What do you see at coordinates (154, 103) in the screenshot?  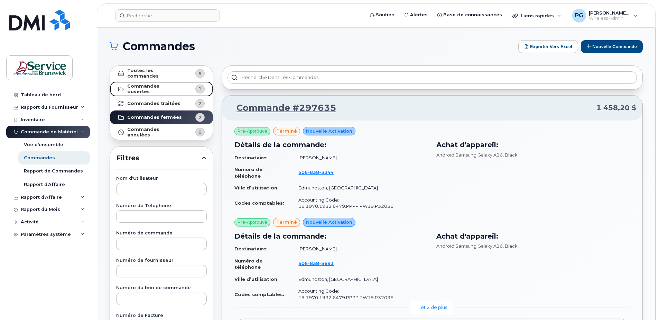 I see `strong: Commandes traitées` at bounding box center [154, 103].